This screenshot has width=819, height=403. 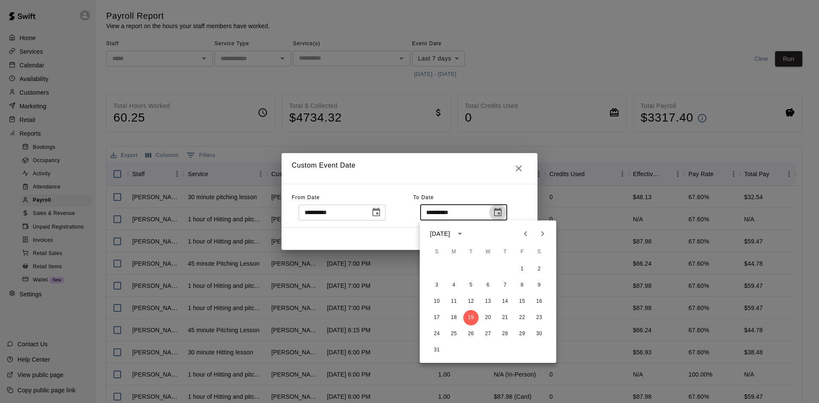 I want to click on span: Saturday, so click(x=539, y=252).